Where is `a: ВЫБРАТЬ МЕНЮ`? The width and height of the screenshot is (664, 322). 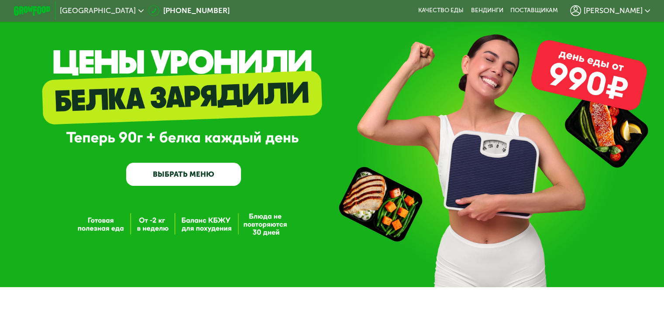 a: ВЫБРАТЬ МЕНЮ is located at coordinates (183, 174).